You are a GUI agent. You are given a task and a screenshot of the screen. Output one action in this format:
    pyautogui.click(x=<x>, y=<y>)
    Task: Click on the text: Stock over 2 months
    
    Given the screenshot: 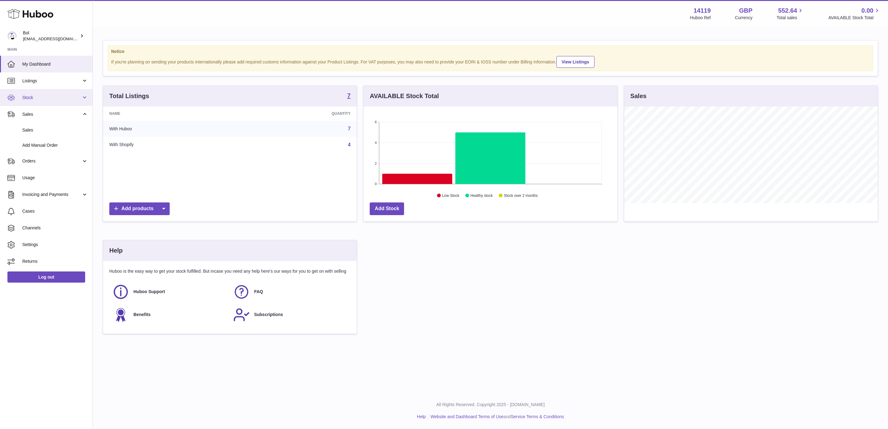 What is the action you would take?
    pyautogui.click(x=521, y=196)
    